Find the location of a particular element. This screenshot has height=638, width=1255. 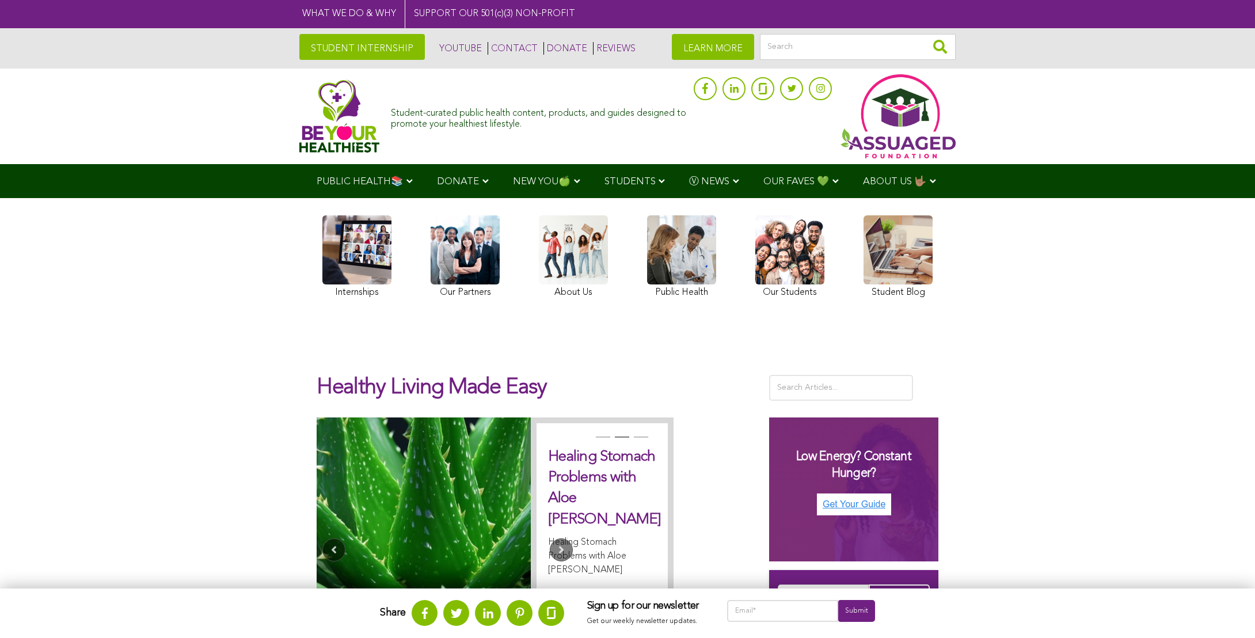

span: NEW YOU🍏 is located at coordinates (542, 181).